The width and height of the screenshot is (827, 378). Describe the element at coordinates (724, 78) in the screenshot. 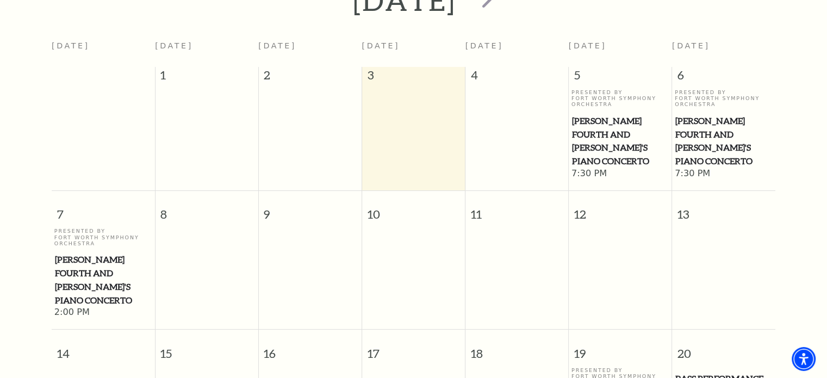

I see `span: 6` at that location.